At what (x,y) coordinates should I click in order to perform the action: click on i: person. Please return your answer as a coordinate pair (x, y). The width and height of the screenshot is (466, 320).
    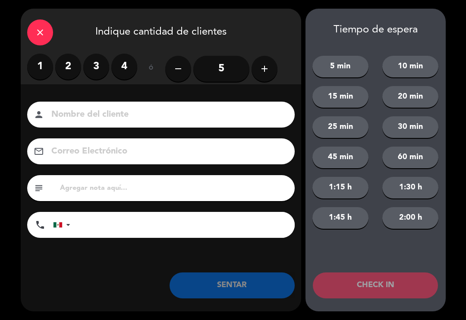
    Looking at the image, I should click on (39, 114).